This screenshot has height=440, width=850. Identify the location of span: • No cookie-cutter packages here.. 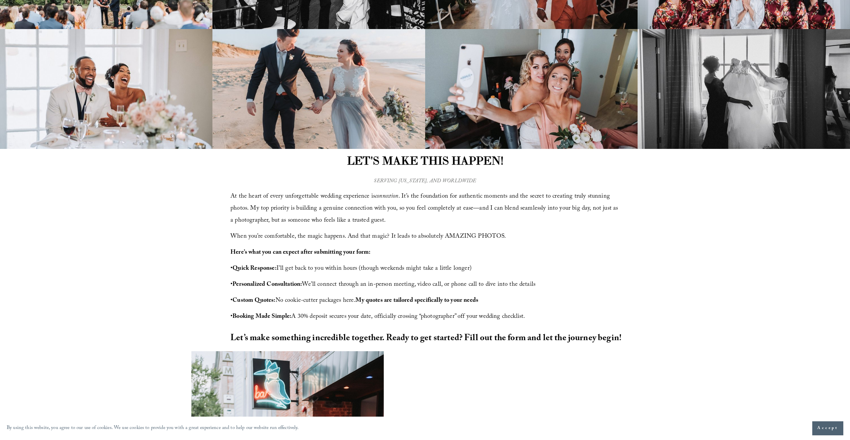
(354, 301).